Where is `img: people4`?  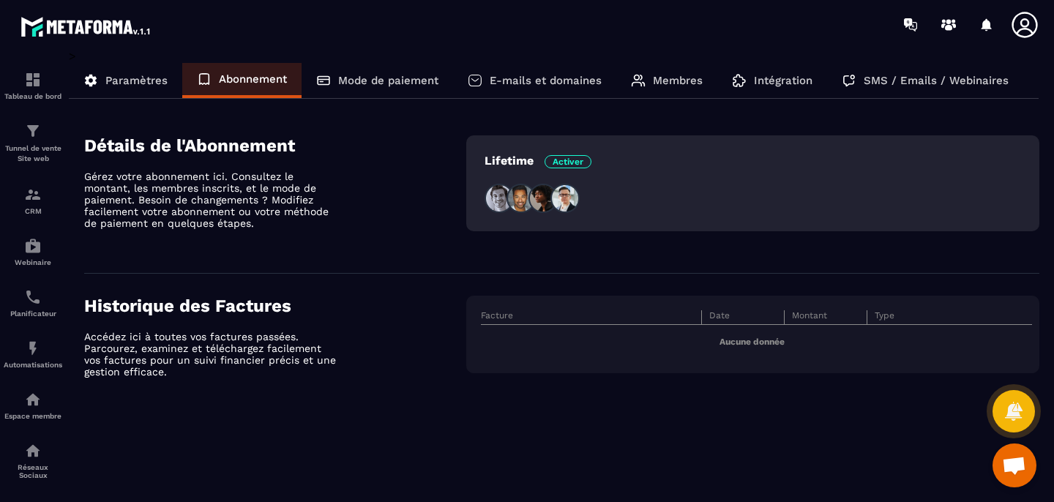 img: people4 is located at coordinates (565, 198).